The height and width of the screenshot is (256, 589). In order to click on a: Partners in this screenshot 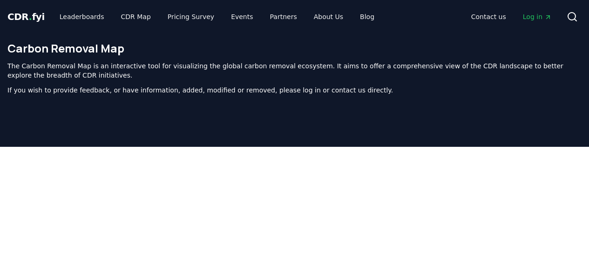, I will do `click(283, 17)`.